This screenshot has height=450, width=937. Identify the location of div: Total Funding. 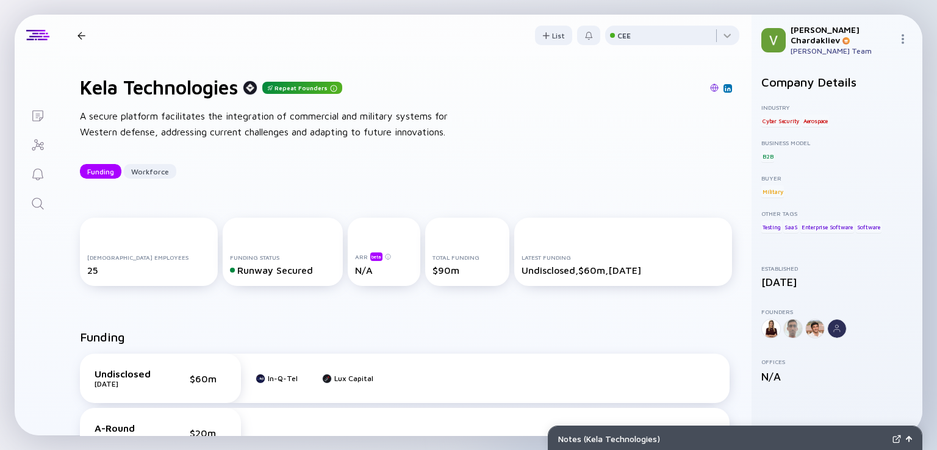
(467, 257).